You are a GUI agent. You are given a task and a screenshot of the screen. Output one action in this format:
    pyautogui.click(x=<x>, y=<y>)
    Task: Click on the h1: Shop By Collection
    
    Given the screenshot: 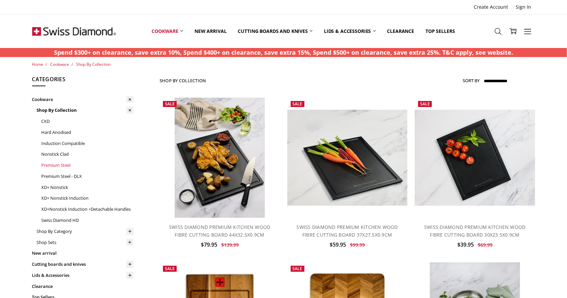 What is the action you would take?
    pyautogui.click(x=183, y=80)
    